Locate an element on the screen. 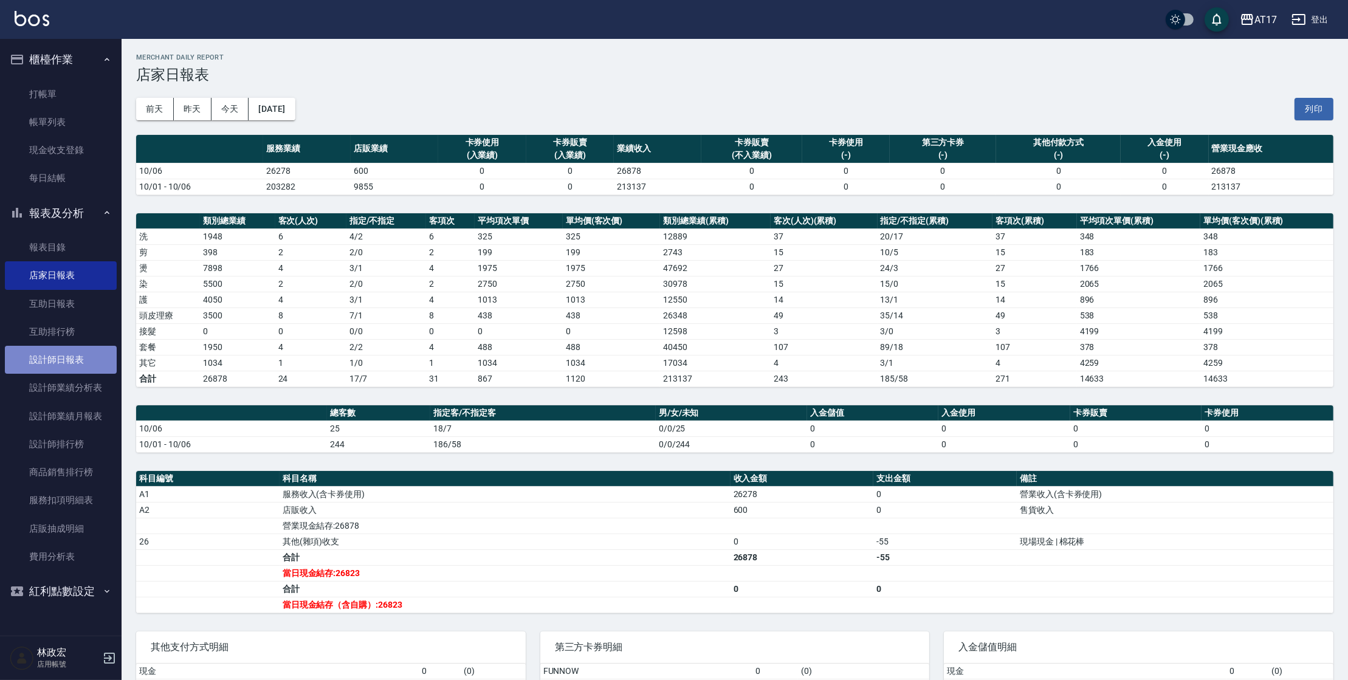 This screenshot has height=680, width=1348. td: 6 is located at coordinates (311, 236).